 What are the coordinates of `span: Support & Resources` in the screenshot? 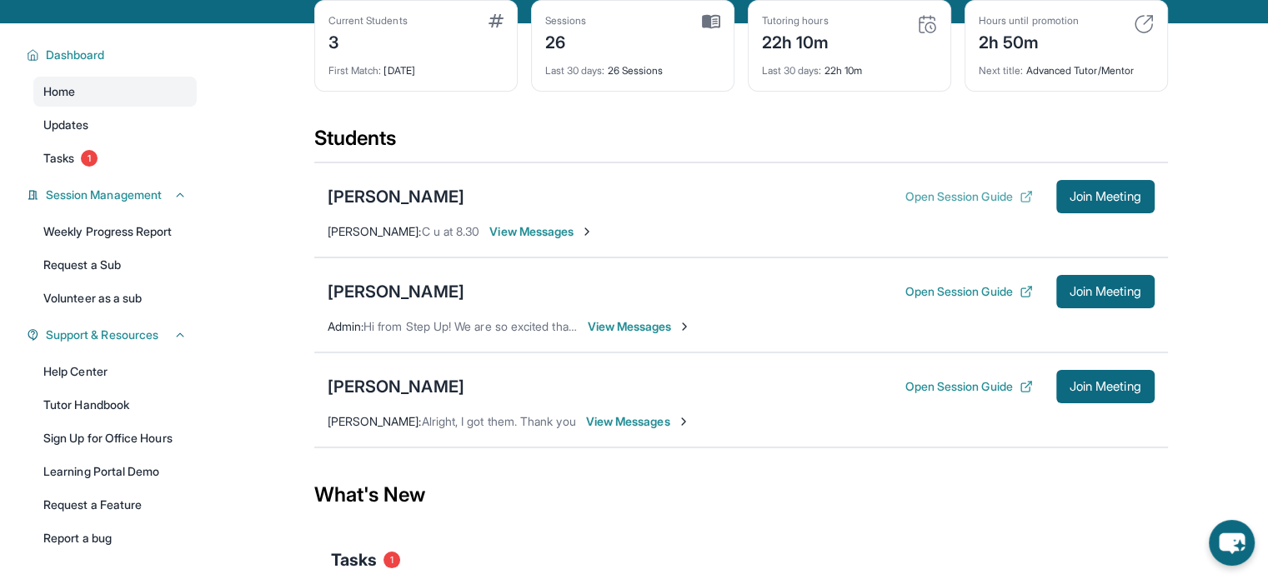 It's located at (102, 335).